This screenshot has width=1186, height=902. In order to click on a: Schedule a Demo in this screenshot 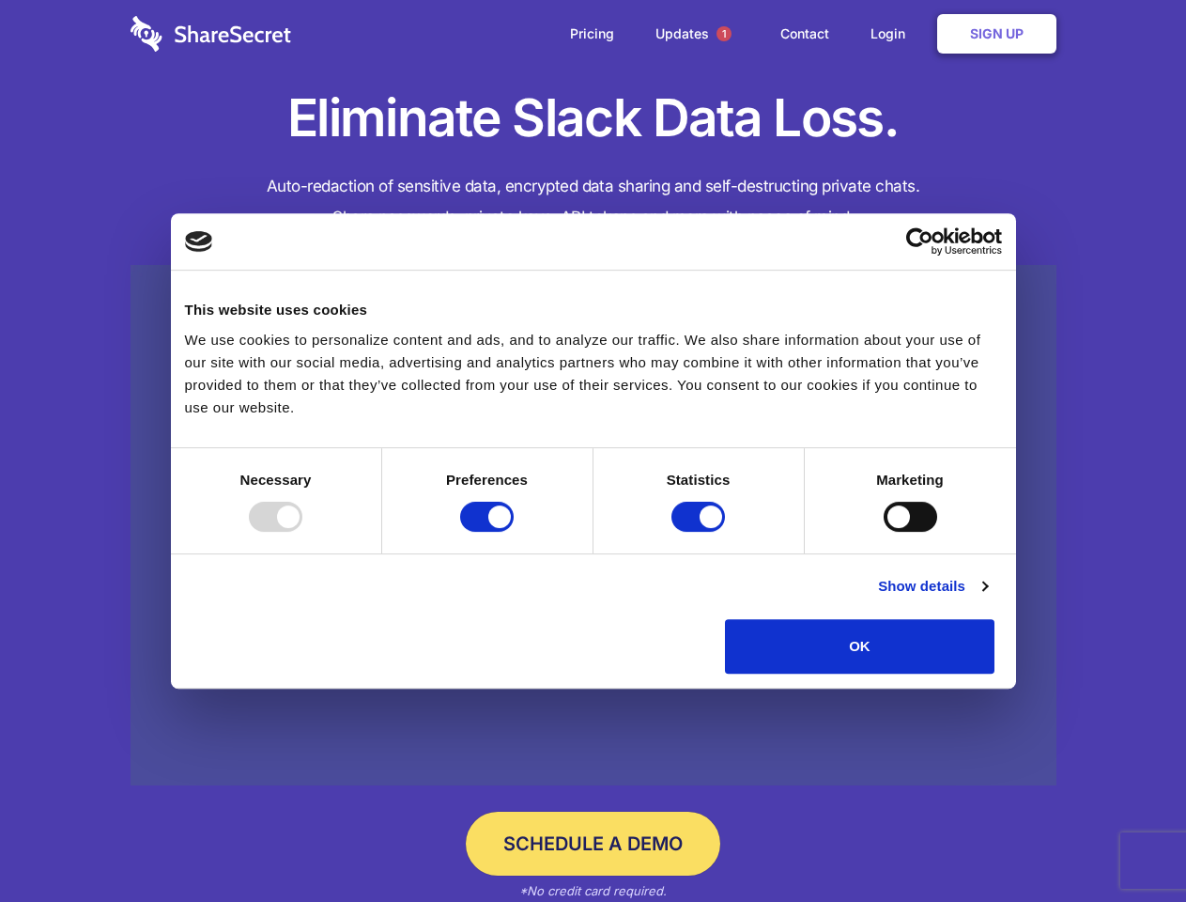, I will do `click(593, 843)`.